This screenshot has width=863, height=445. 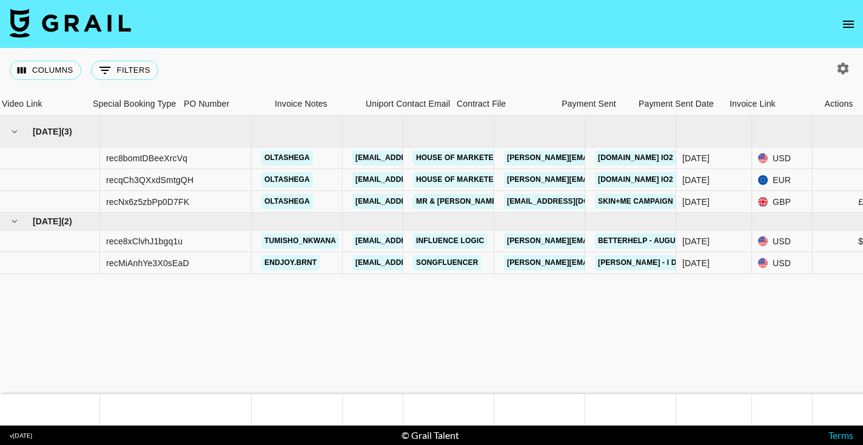 I want to click on div: EUR, so click(x=782, y=180).